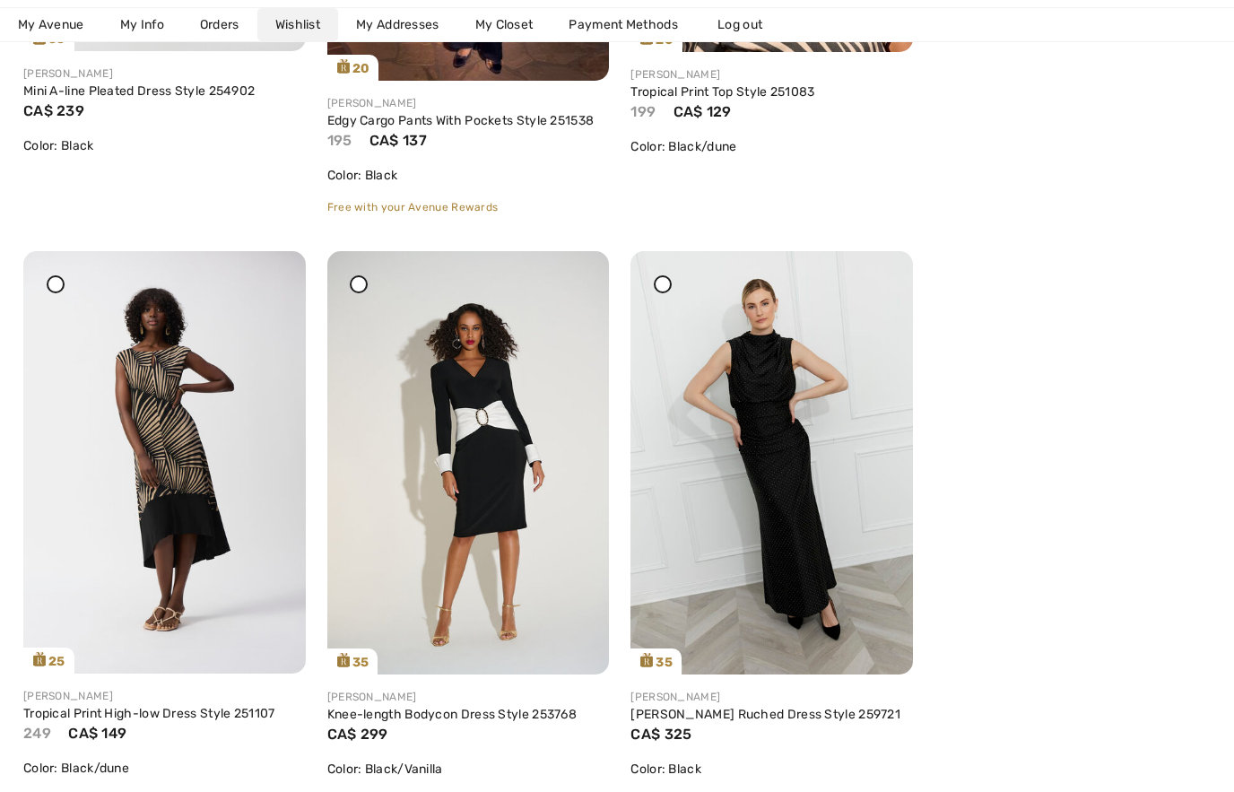 The image size is (1234, 792). Describe the element at coordinates (164, 462) in the screenshot. I see `img: joseph-ribkoff-dresses-jumpsuits-black-dune_251107_1_a4c5_search.jpg` at that location.